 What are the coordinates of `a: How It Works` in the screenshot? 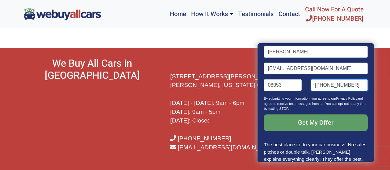 It's located at (212, 14).